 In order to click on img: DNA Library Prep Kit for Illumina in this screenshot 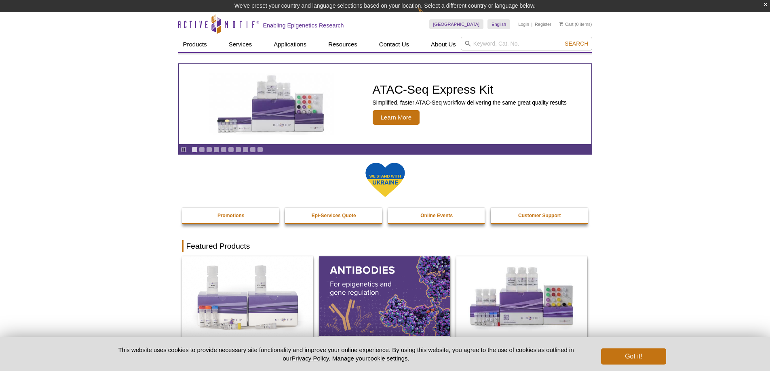, I will do `click(248, 296)`.